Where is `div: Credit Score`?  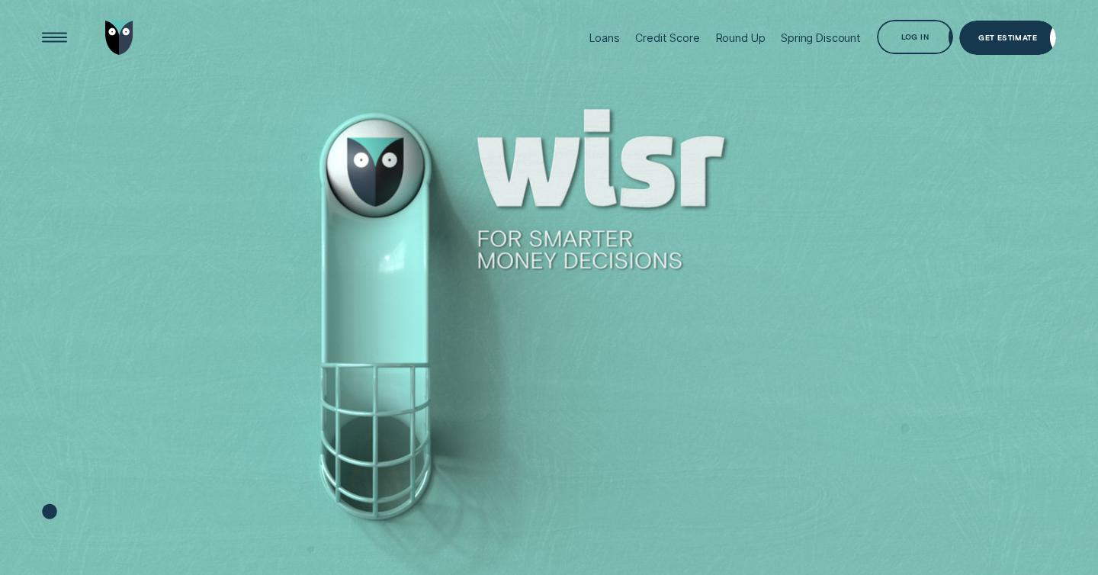 div: Credit Score is located at coordinates (667, 37).